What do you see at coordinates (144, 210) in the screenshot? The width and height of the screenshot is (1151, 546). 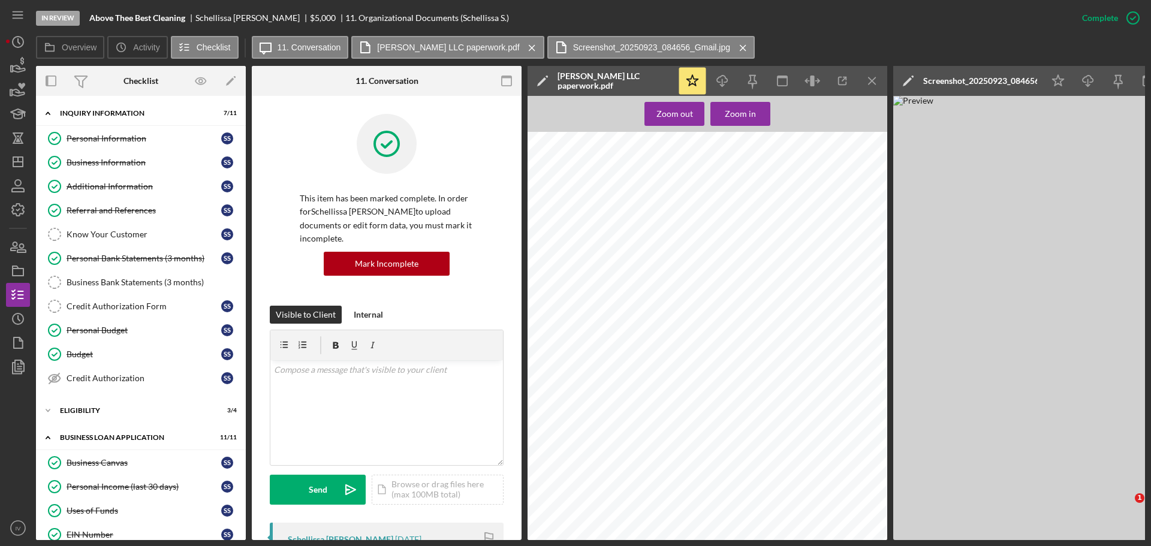 I see `div: Referral and References` at bounding box center [144, 210].